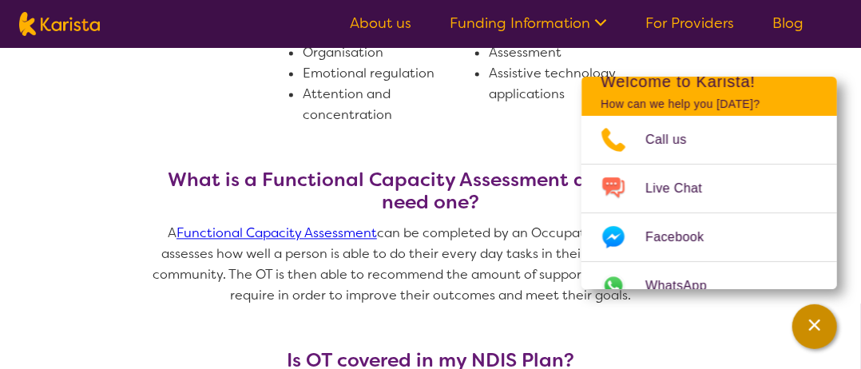 This screenshot has width=861, height=369. Describe the element at coordinates (709, 183) in the screenshot. I see `div: Channel Menu` at that location.